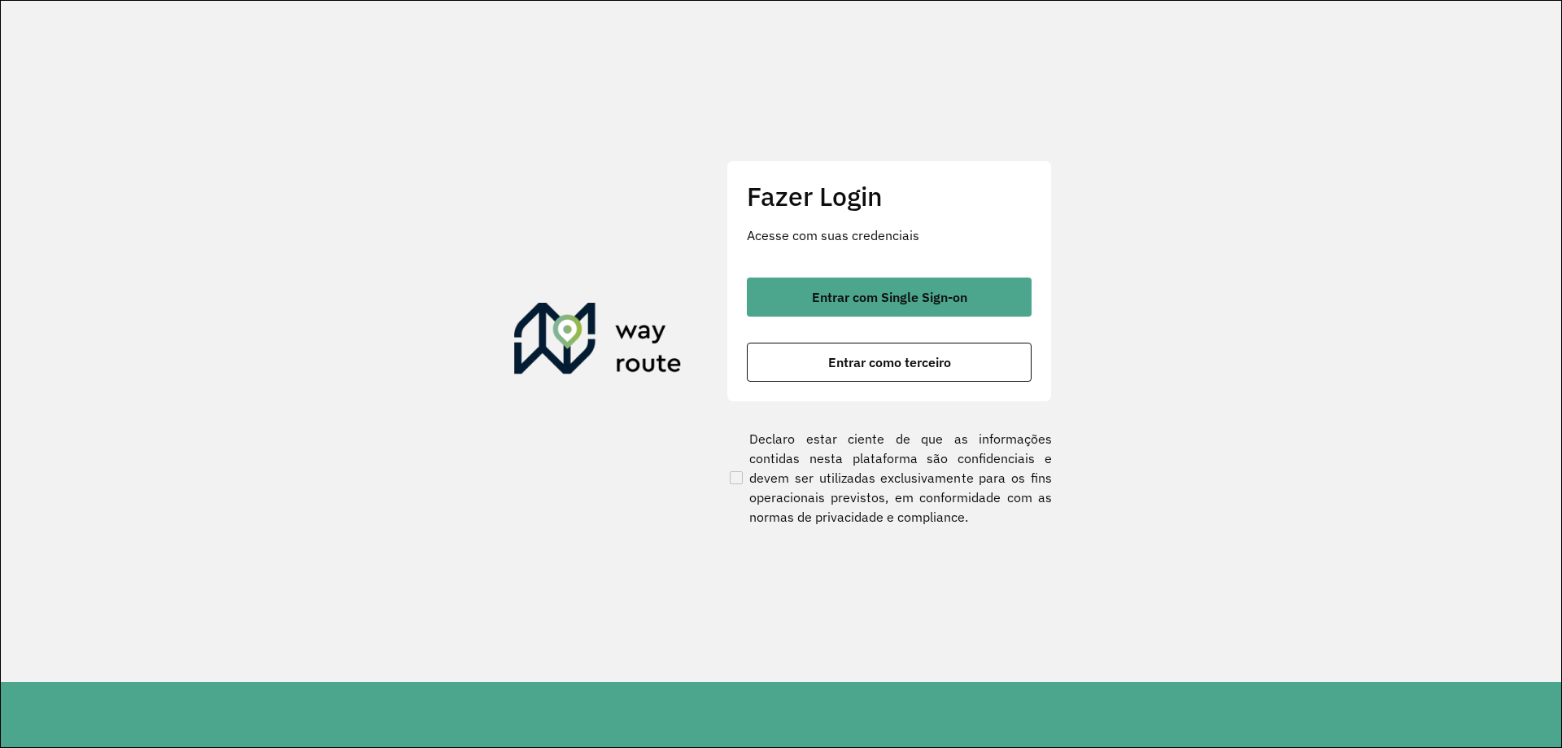 This screenshot has width=1562, height=748. Describe the element at coordinates (889, 297) in the screenshot. I see `span: Entrar com Single Sign-on` at that location.